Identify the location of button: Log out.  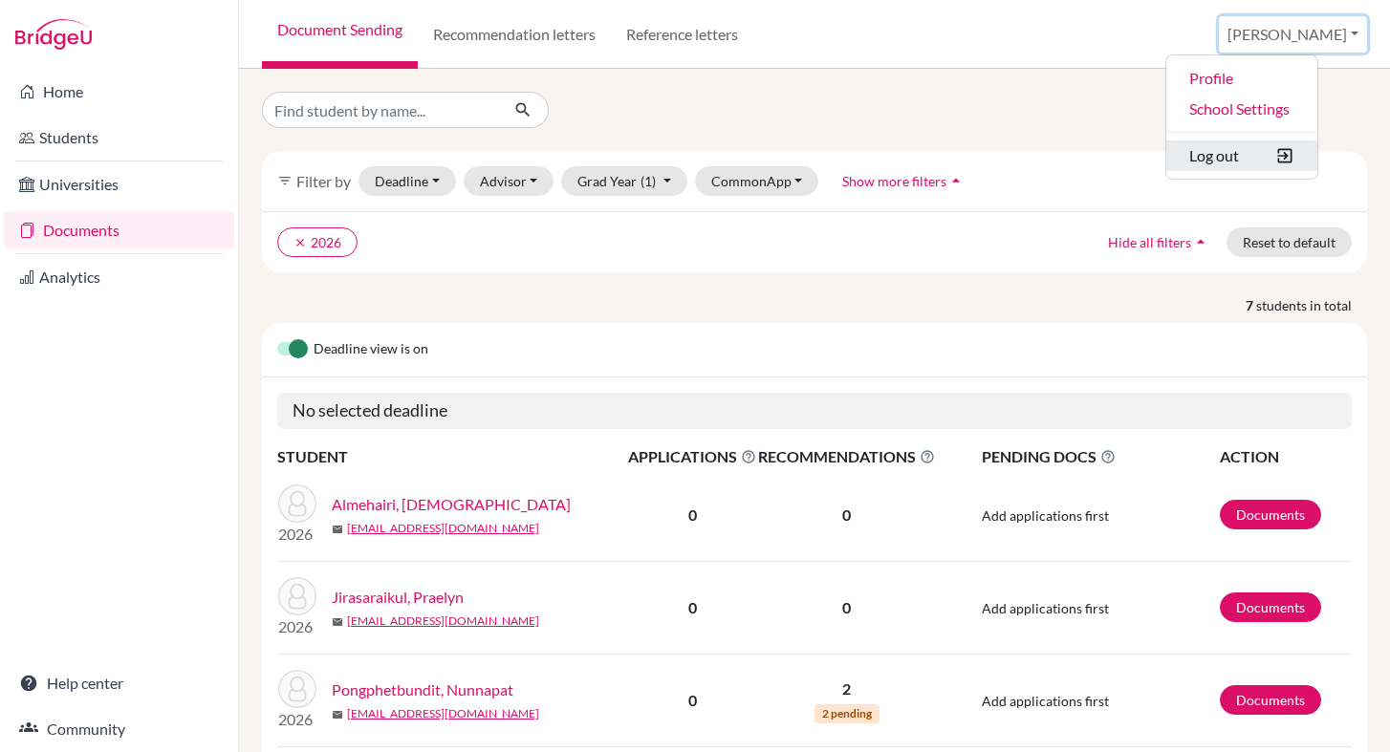
(1241, 156).